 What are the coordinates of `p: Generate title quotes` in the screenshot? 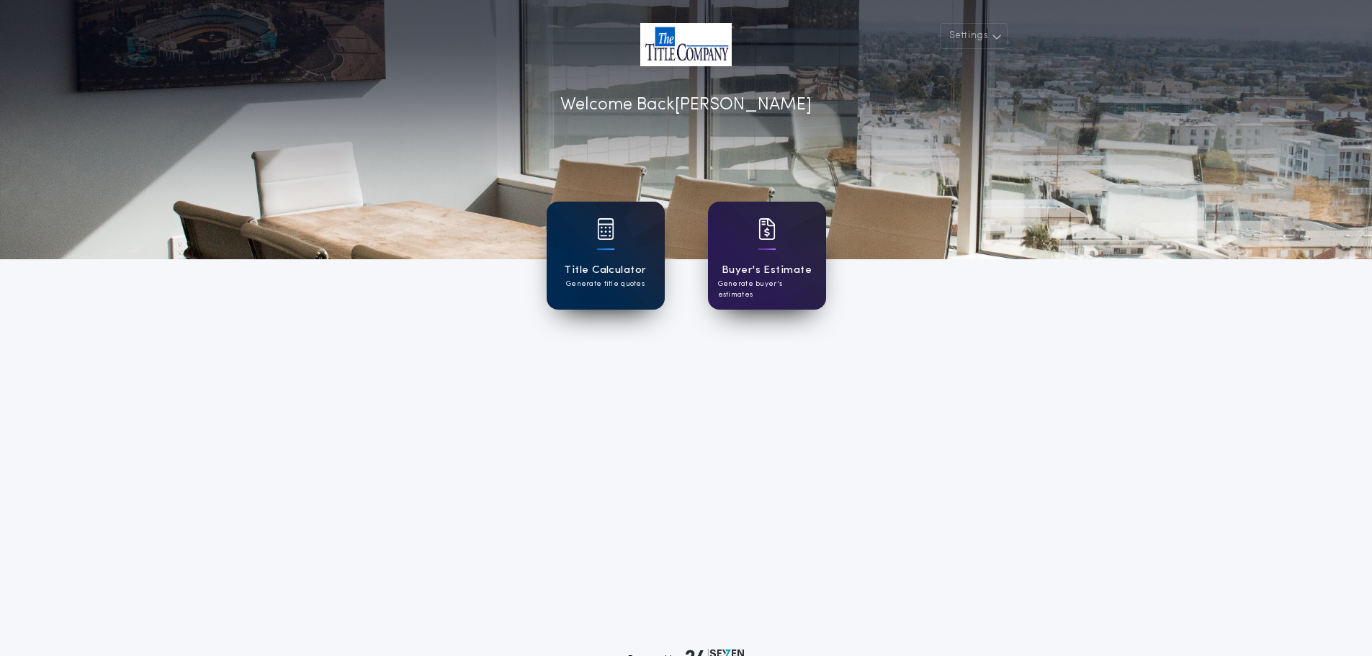 It's located at (605, 284).